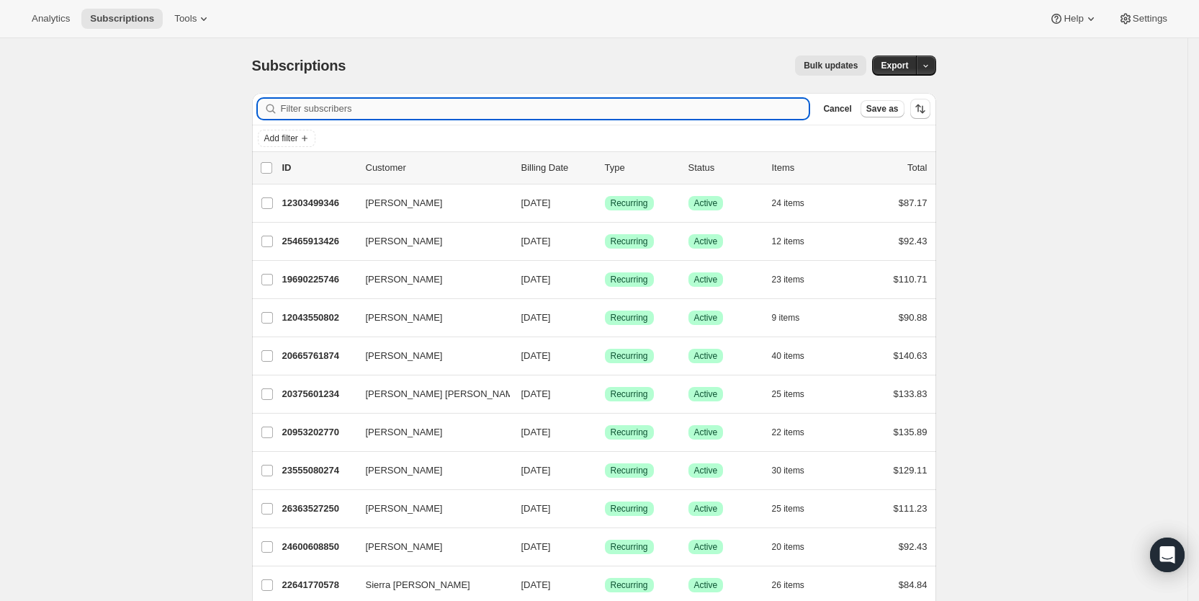 The height and width of the screenshot is (601, 1199). I want to click on div: Type, so click(641, 168).